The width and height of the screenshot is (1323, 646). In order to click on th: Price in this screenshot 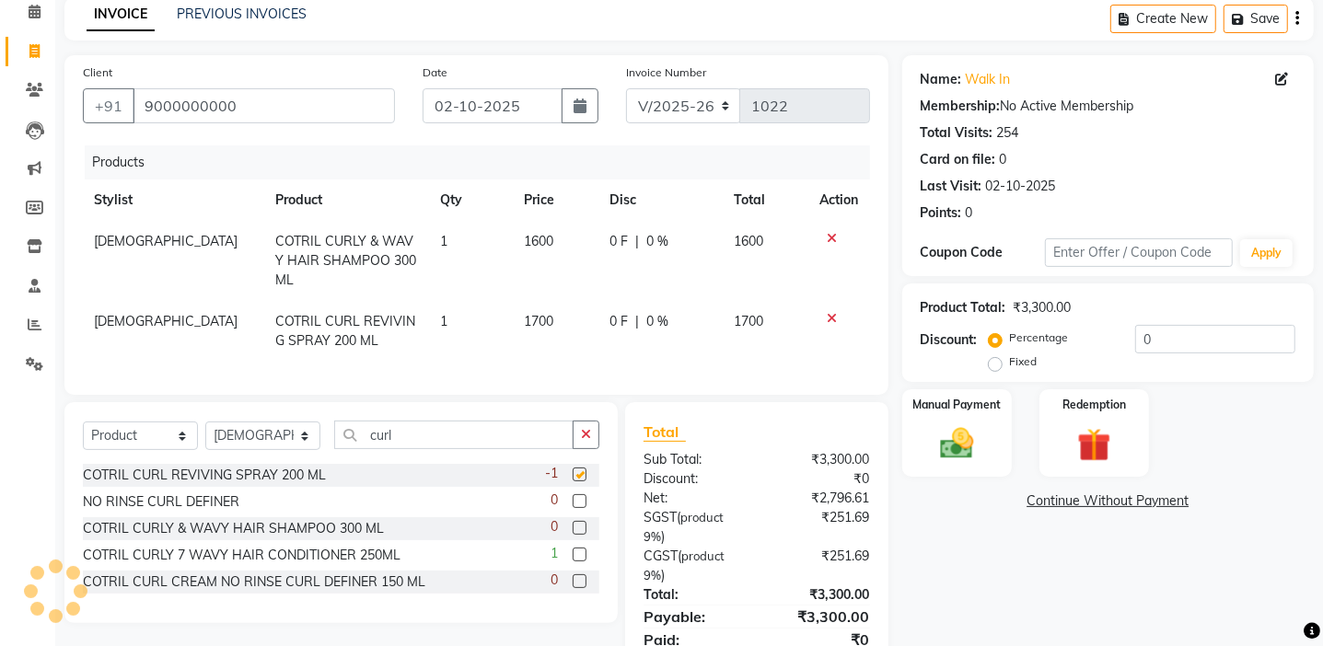, I will do `click(555, 200)`.